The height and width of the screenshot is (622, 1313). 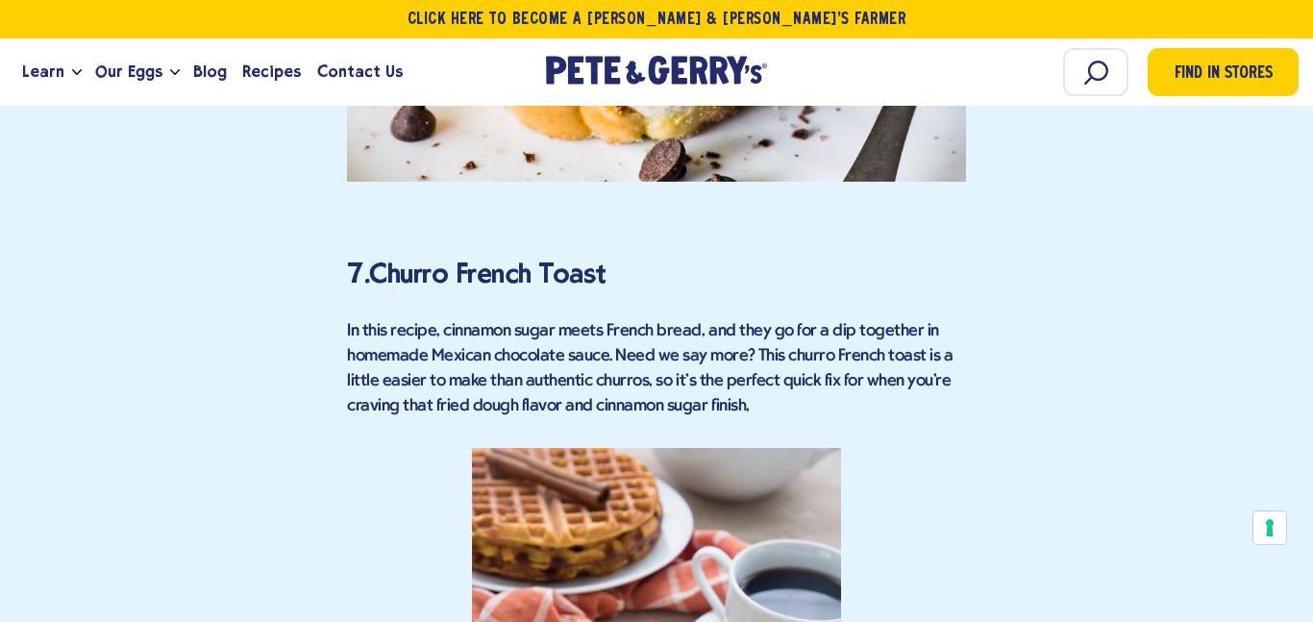 What do you see at coordinates (271, 71) in the screenshot?
I see `span: Recipes` at bounding box center [271, 71].